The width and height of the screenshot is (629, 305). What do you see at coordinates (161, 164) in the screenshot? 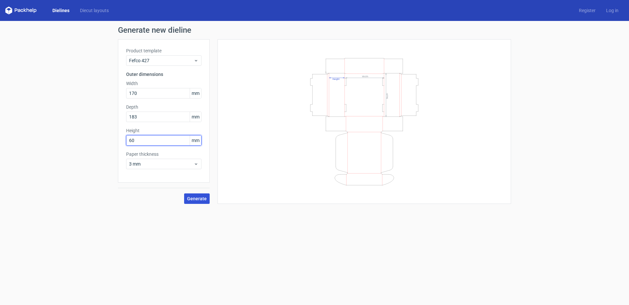
I see `span: 3 mm` at bounding box center [161, 164].